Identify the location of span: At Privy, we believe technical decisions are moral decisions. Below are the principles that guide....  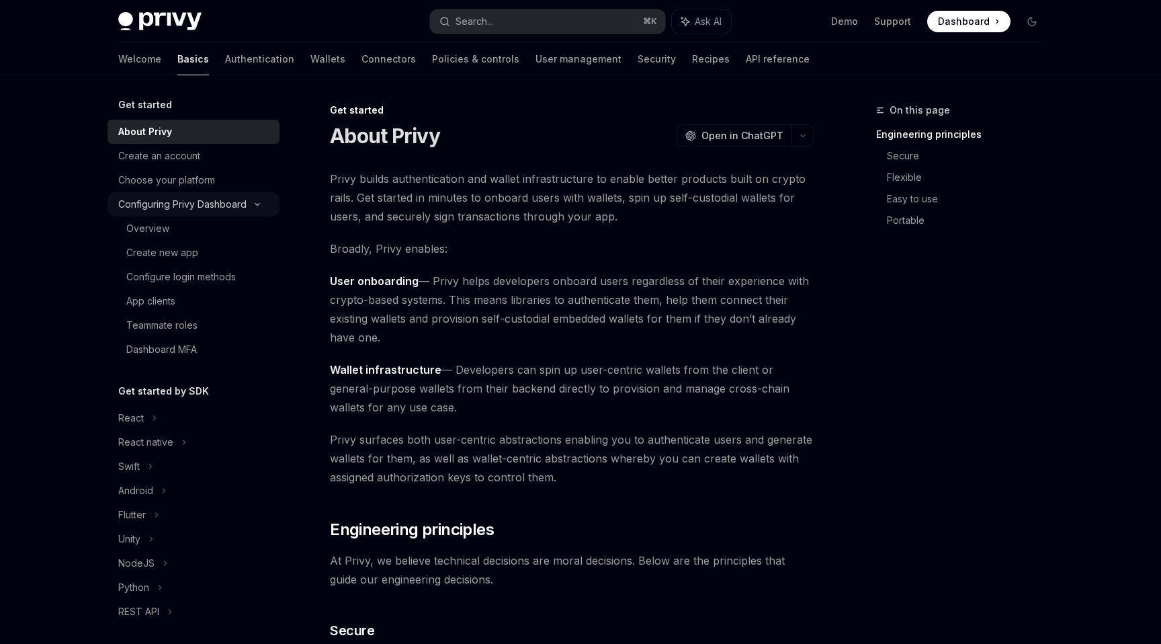
(572, 570).